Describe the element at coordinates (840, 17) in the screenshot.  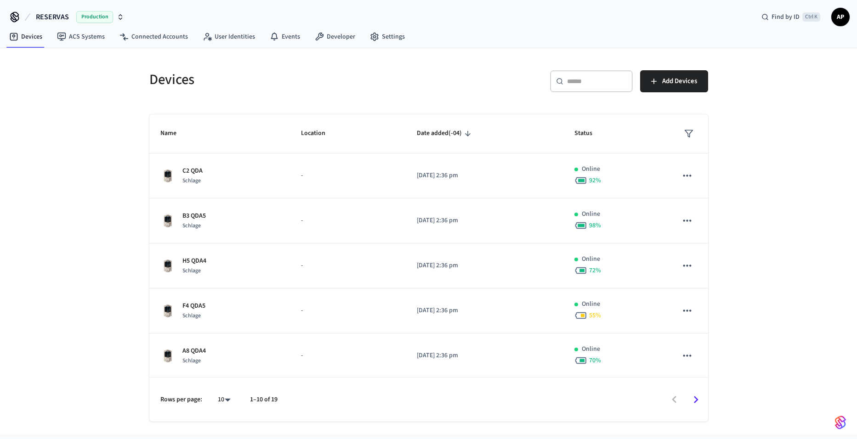
I see `button: AP` at that location.